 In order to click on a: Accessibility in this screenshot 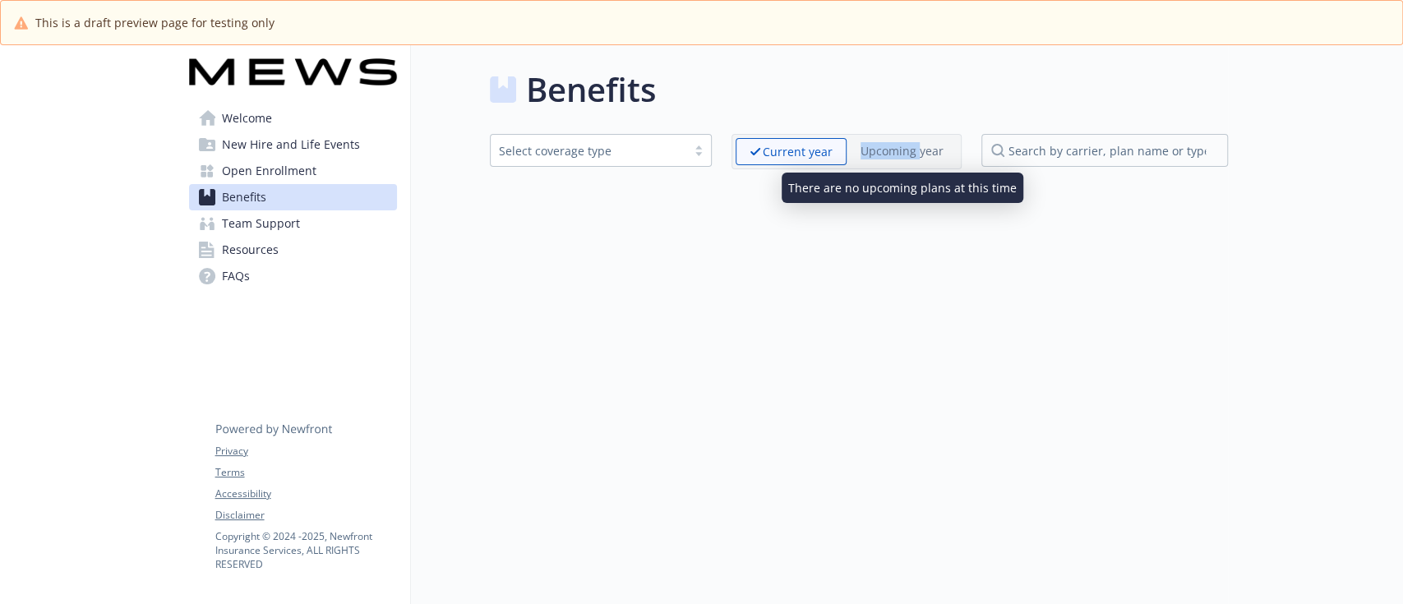, I will do `click(306, 494)`.